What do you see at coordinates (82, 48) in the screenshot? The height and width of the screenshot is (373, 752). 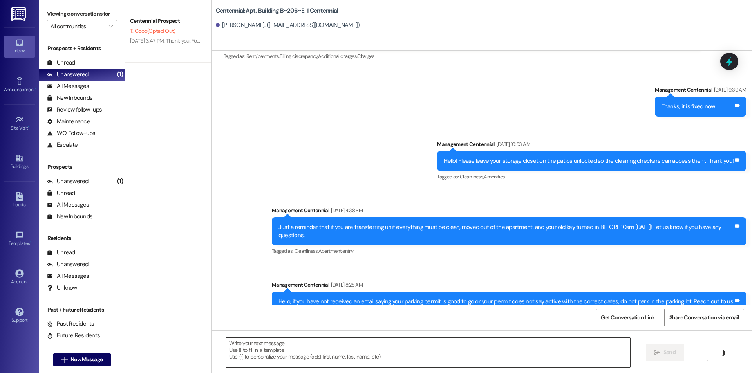 I see `div: Prospects + Residents` at bounding box center [82, 48].